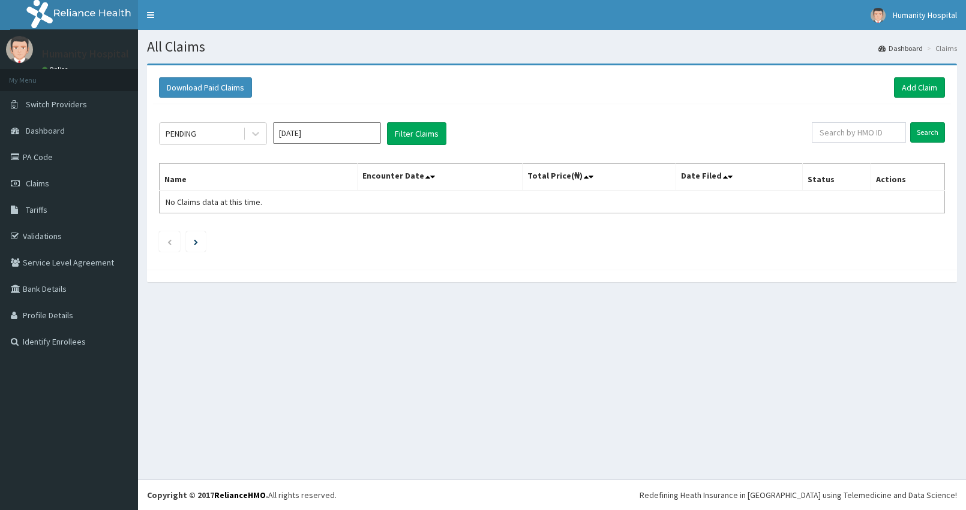 The height and width of the screenshot is (510, 966). I want to click on a: Next page, so click(196, 242).